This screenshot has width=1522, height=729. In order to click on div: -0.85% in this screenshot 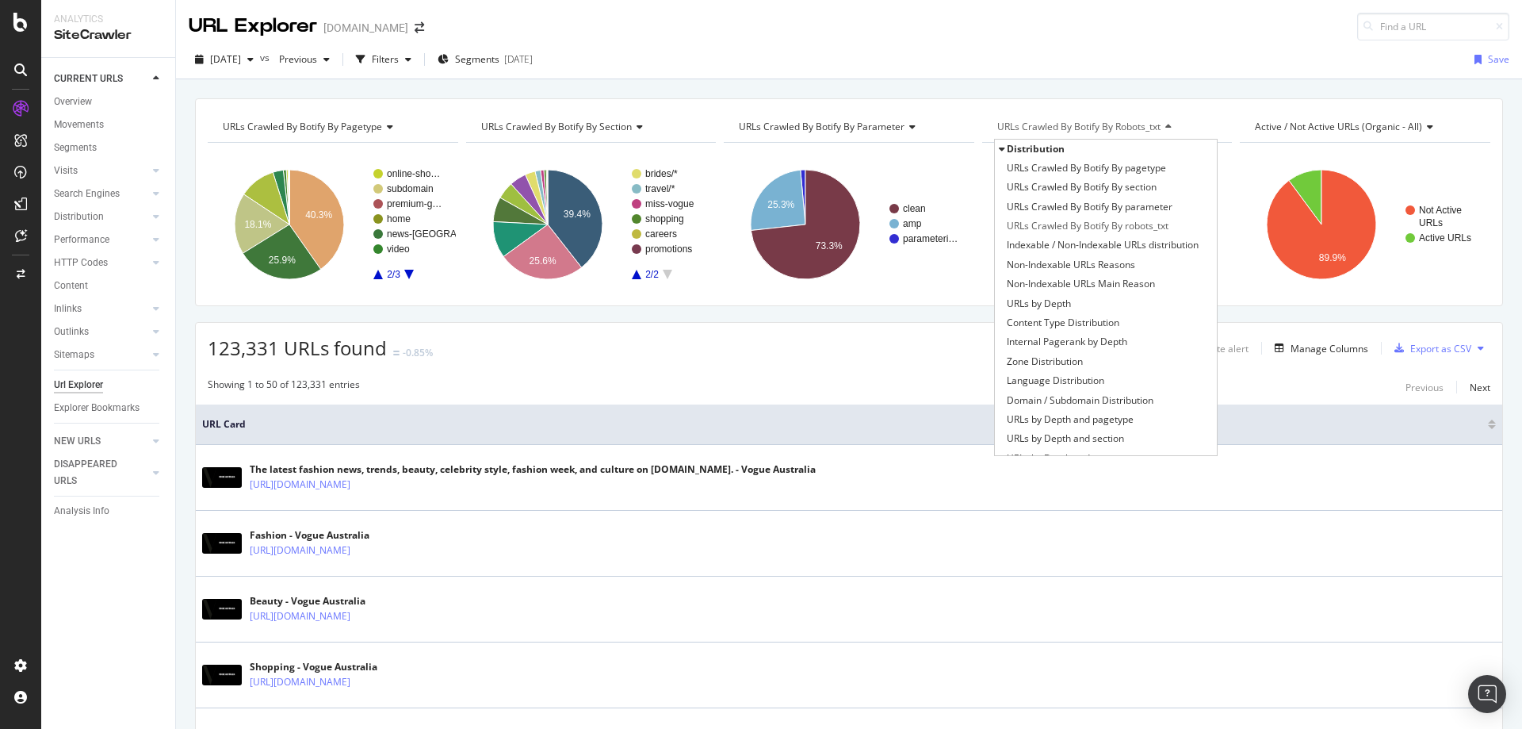, I will do `click(418, 352)`.